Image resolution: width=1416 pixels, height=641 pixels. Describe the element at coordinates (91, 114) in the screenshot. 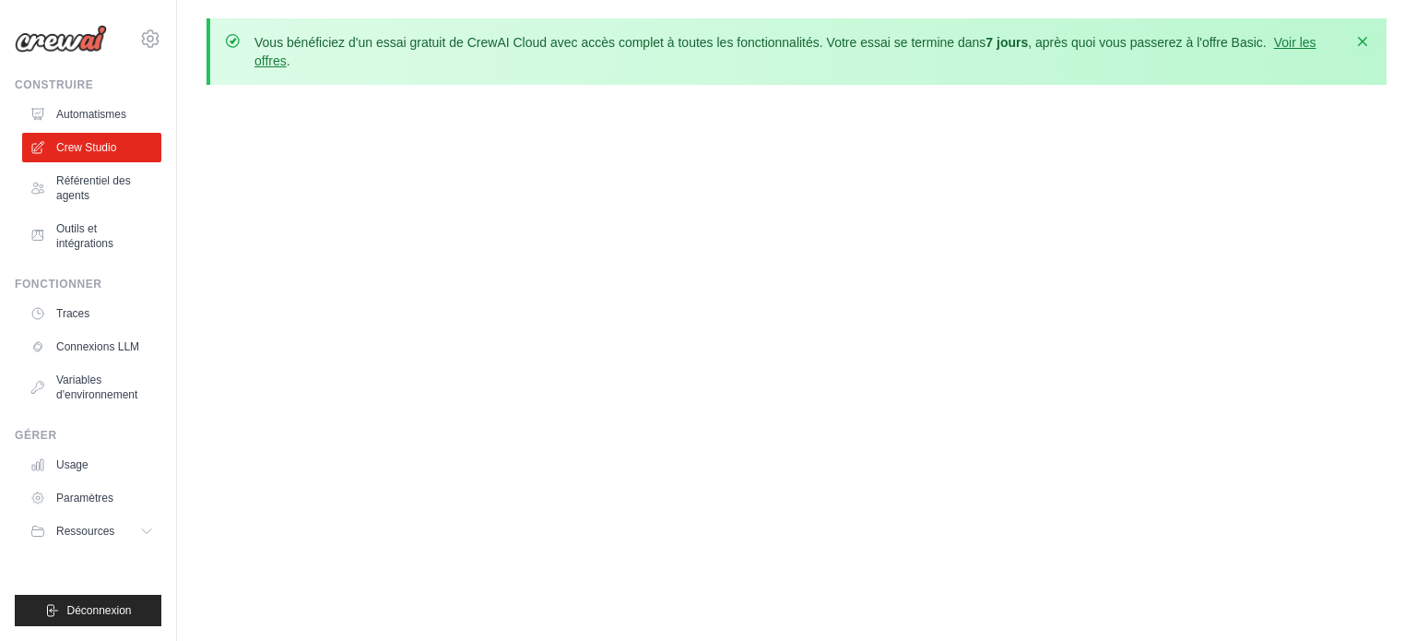

I see `a: Automatismes` at that location.